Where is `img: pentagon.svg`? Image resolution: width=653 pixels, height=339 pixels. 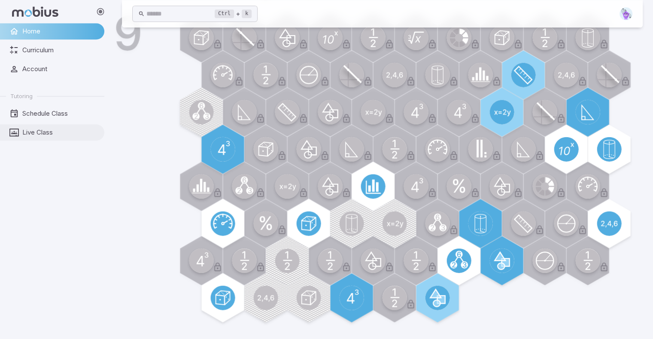 img: pentagon.svg is located at coordinates (625, 14).